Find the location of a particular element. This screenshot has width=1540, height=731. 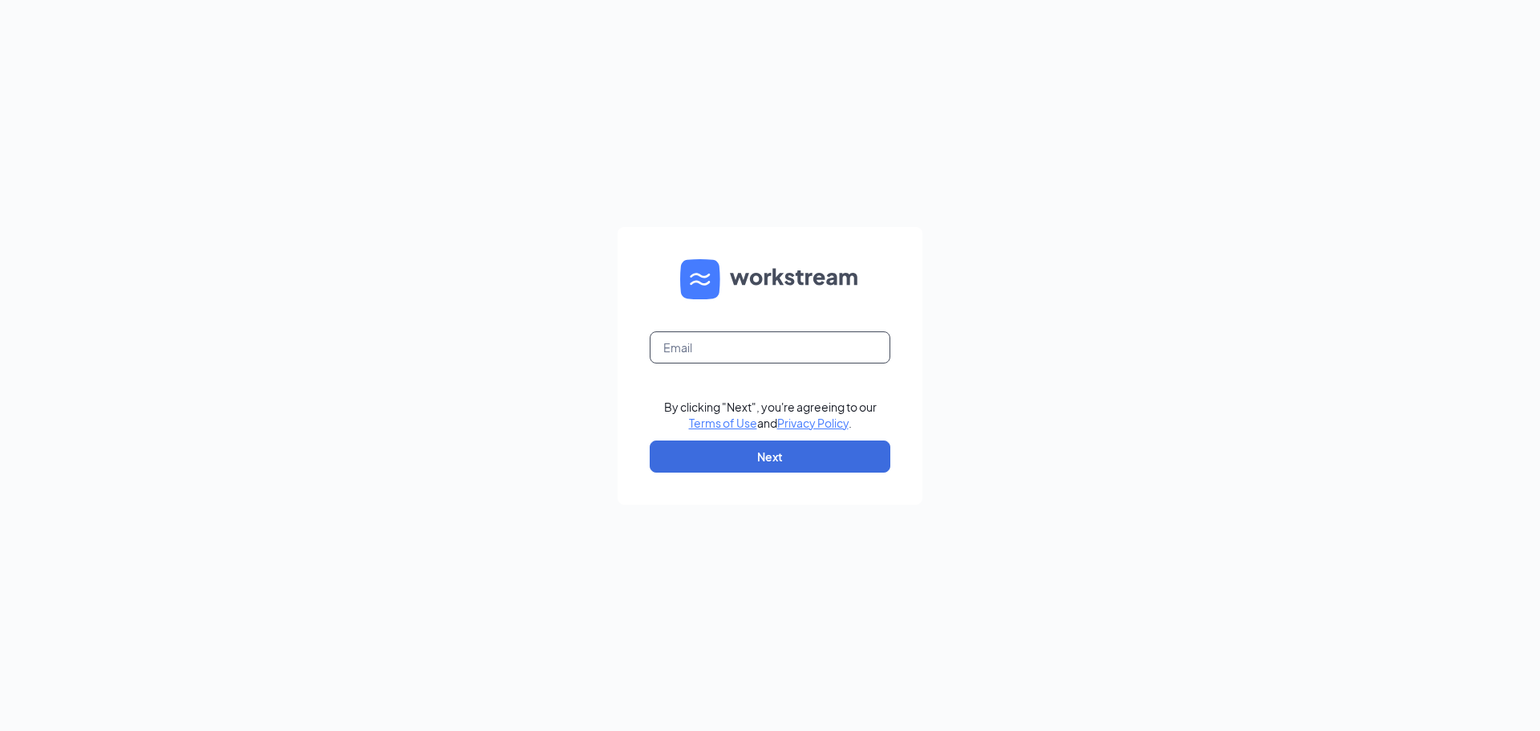

a: Privacy Policy is located at coordinates (812, 423).